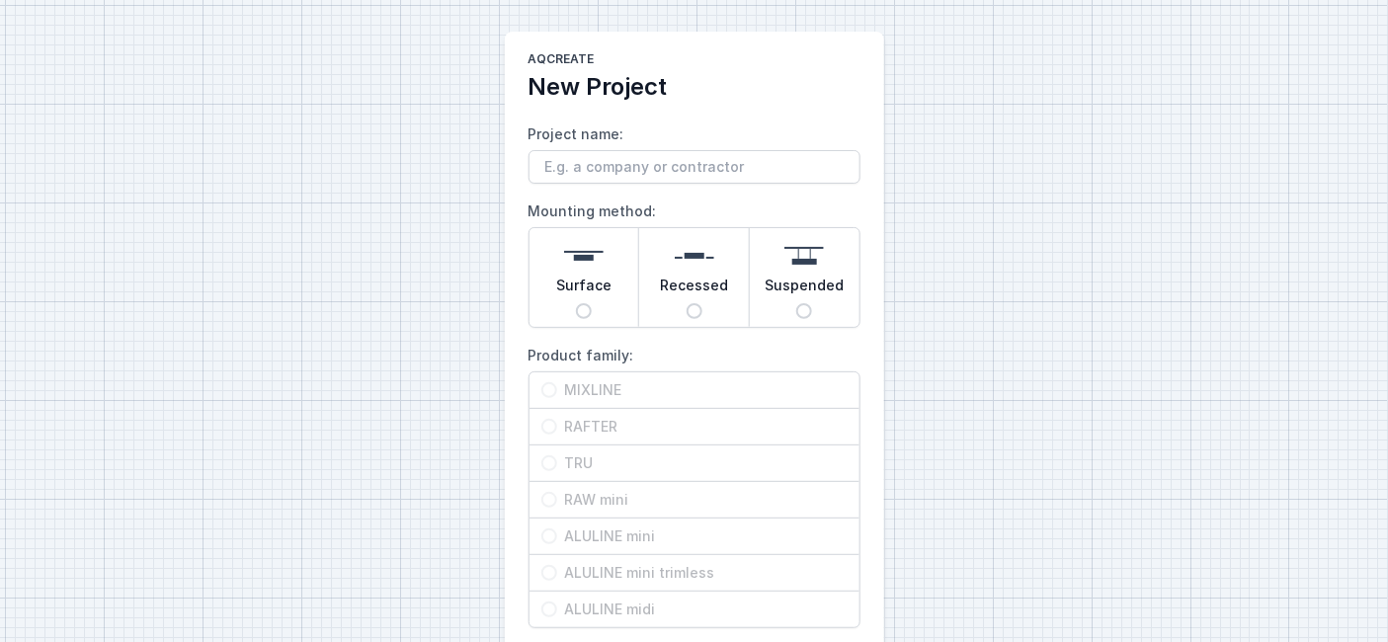  Describe the element at coordinates (695, 87) in the screenshot. I see `h2: New Project` at that location.